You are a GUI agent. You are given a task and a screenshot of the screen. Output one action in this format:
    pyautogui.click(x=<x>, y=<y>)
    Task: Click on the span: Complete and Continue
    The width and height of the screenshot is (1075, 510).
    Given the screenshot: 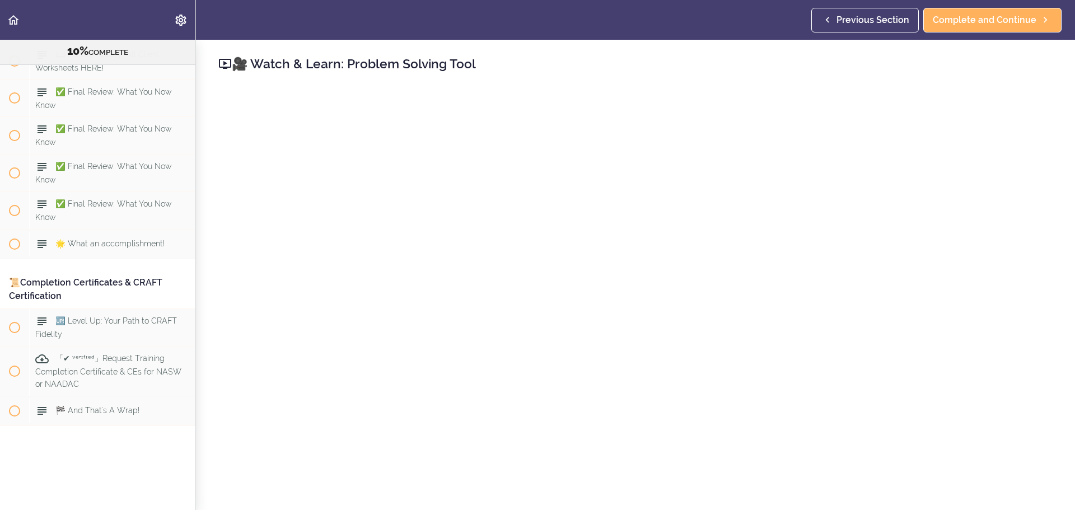 What is the action you would take?
    pyautogui.click(x=984, y=20)
    